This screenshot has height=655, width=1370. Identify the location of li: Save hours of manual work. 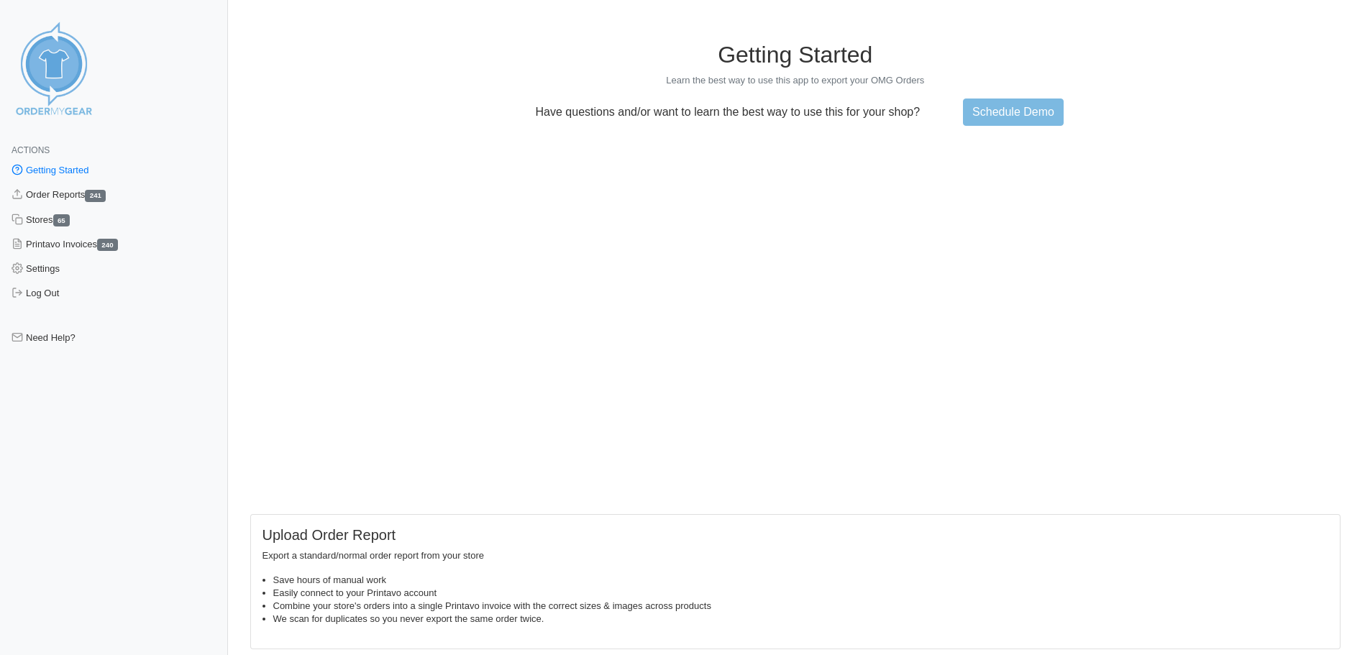
(801, 580).